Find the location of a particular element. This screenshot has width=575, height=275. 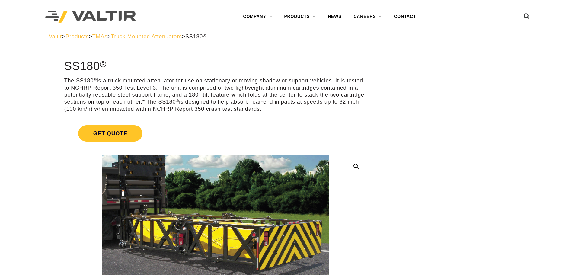

a: Products is located at coordinates (77, 37).